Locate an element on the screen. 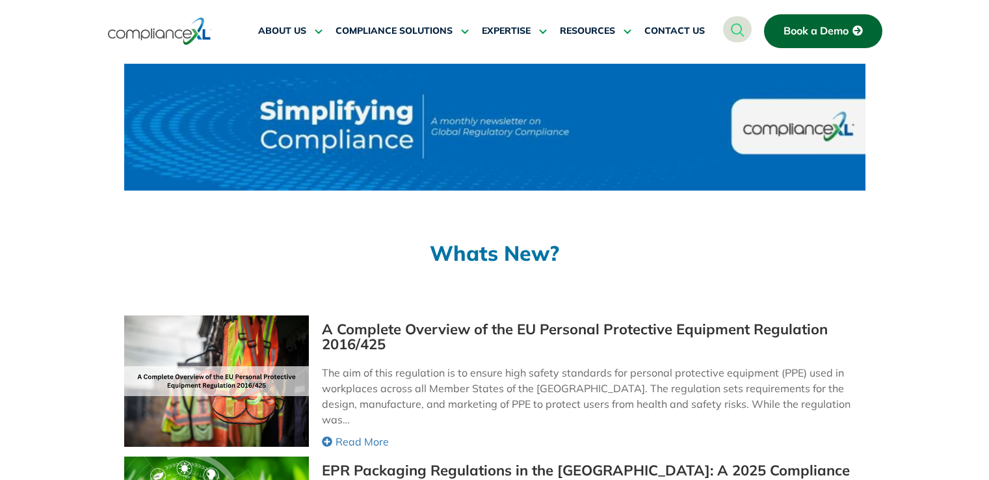 This screenshot has height=480, width=989. p: The aim of this regulation is to ensure high safety standards for personal protective equipment (... is located at coordinates (593, 396).